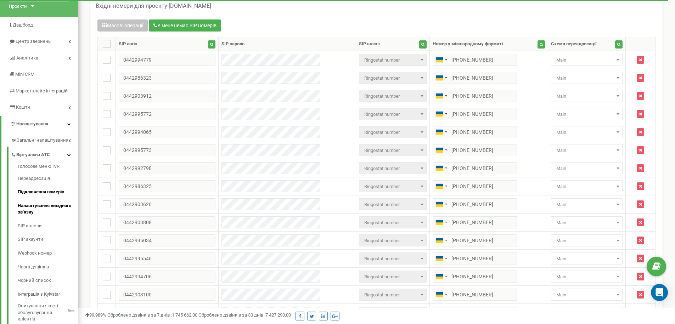 Image resolution: width=675 pixels, height=324 pixels. I want to click on span: Оброблено дзвінків за 7 днів :, so click(152, 315).